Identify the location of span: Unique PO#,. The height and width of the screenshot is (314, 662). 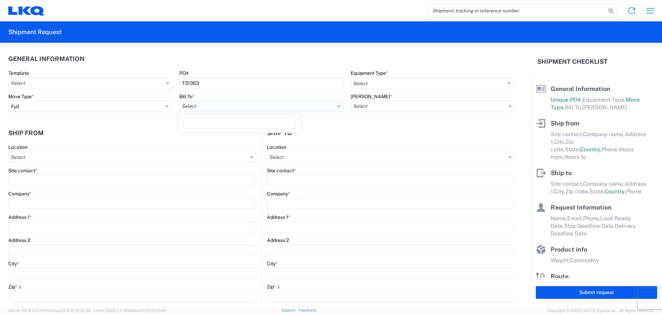
(567, 100).